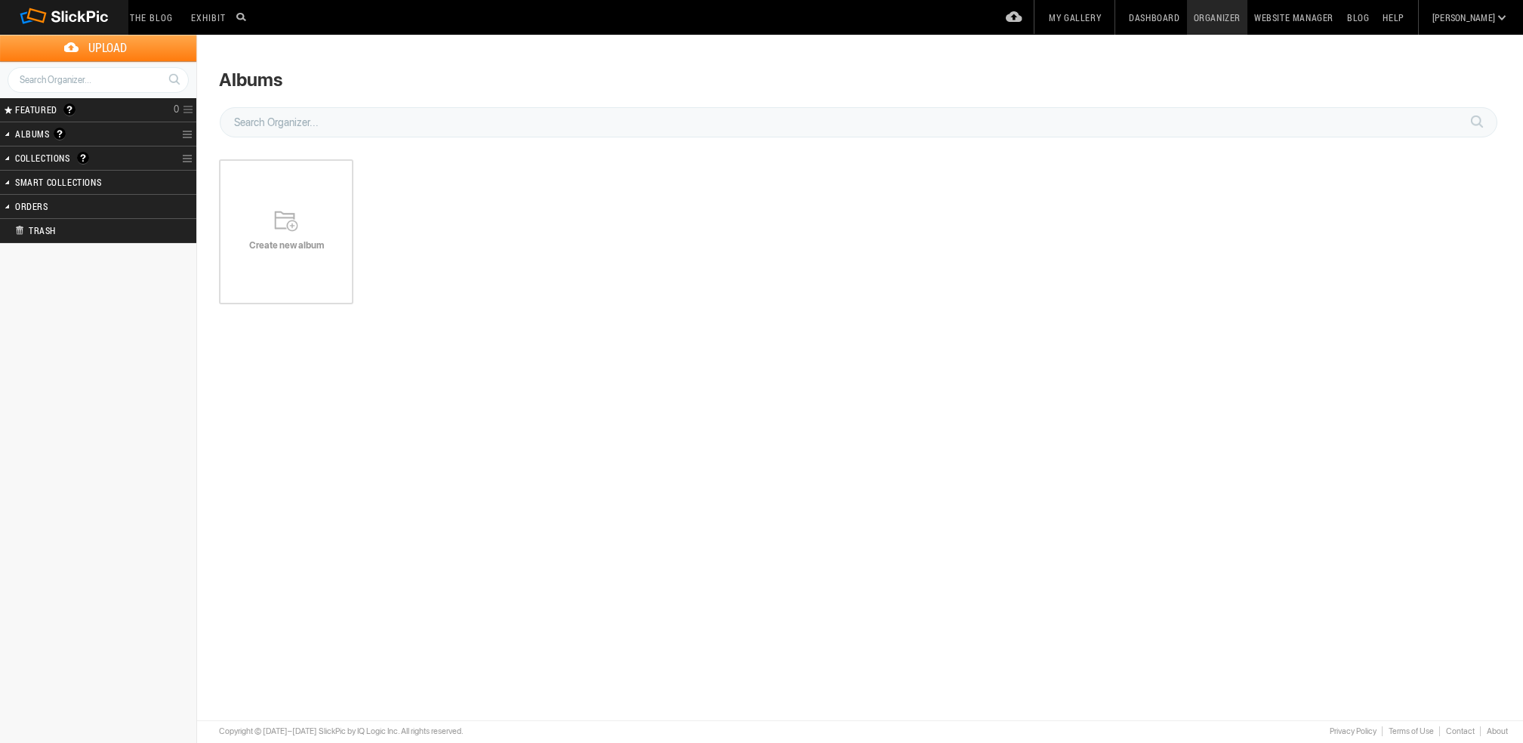  I want to click on h2: Trash, so click(85, 230).